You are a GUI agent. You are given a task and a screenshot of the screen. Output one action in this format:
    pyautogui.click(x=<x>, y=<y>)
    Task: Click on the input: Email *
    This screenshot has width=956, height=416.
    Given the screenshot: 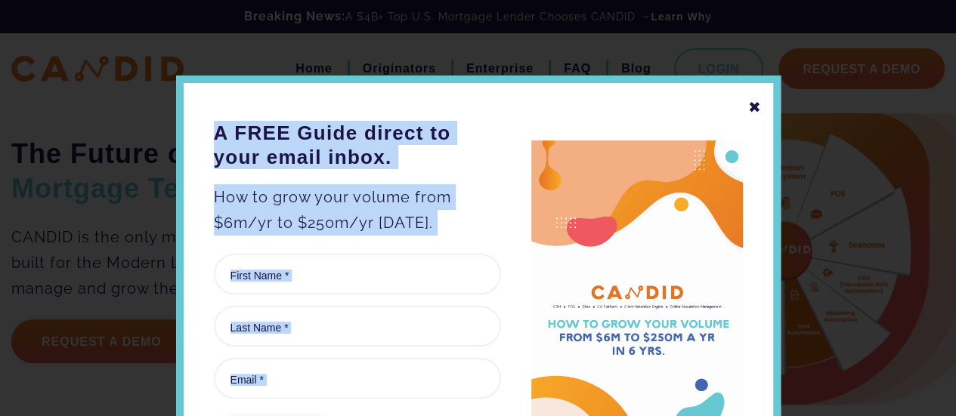 What is the action you would take?
    pyautogui.click(x=357, y=379)
    